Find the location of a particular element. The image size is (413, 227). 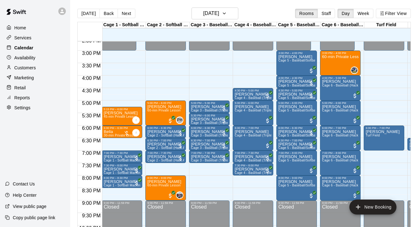

span: 60-min Private Lesson is located at coordinates (164, 110).